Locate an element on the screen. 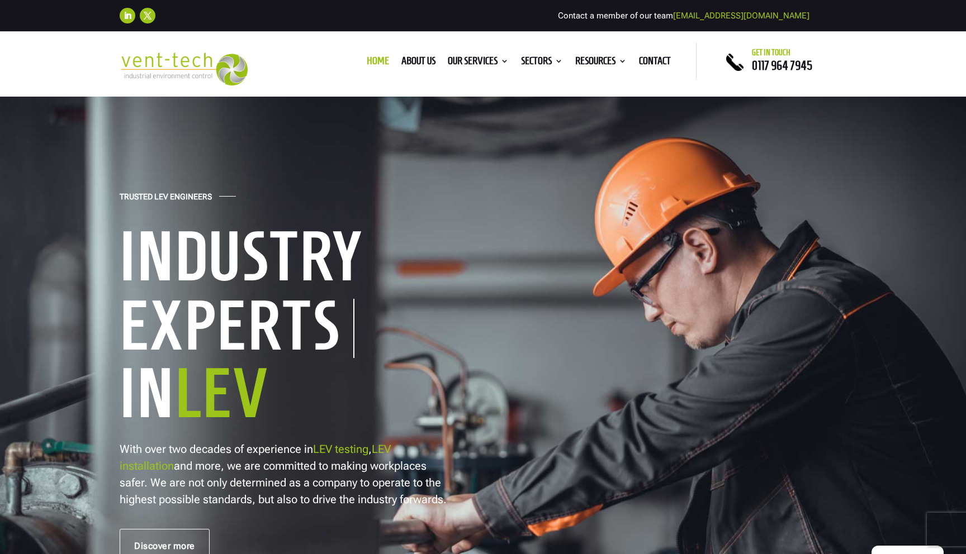 The width and height of the screenshot is (966, 554). h1: In is located at coordinates (293, 396).